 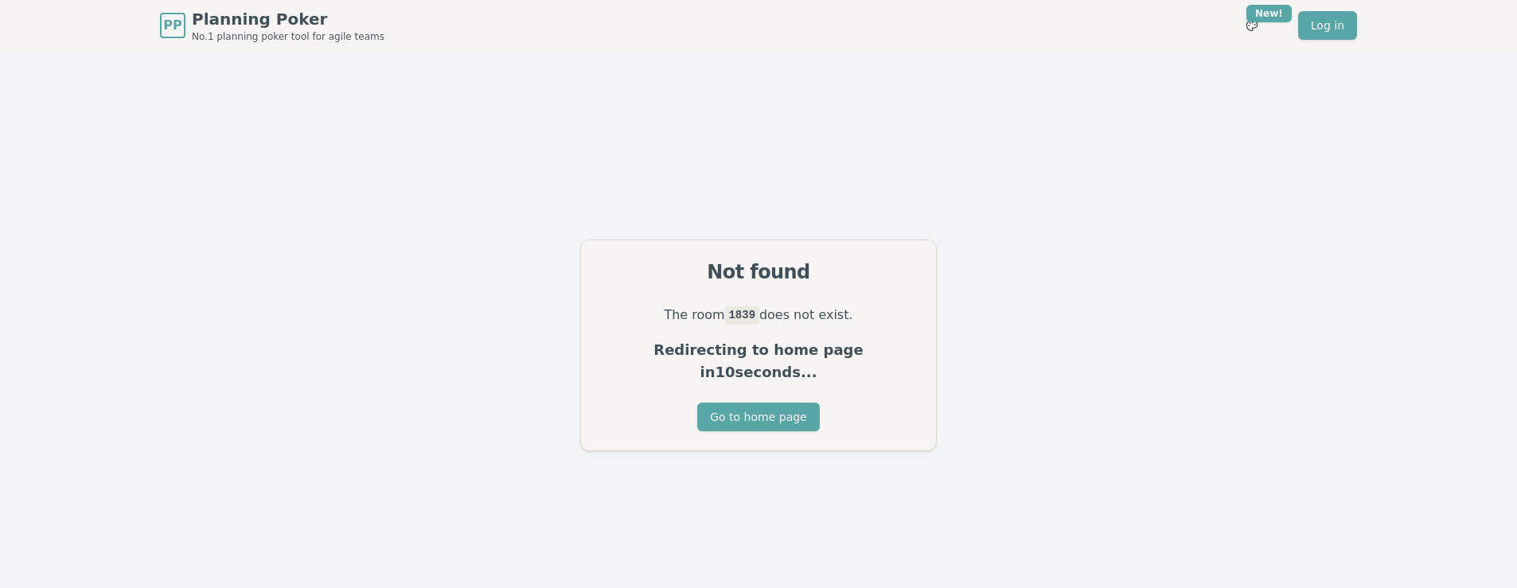 What do you see at coordinates (758, 417) in the screenshot?
I see `button: Go to home page` at bounding box center [758, 417].